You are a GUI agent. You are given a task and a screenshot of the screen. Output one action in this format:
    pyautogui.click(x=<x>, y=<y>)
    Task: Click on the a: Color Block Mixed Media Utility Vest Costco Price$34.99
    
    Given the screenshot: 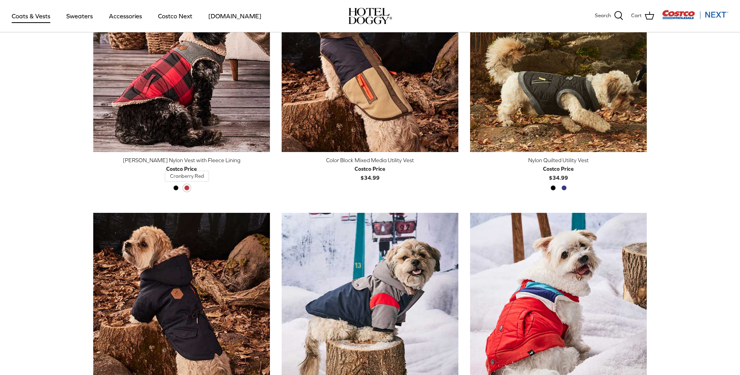 What is the action you would take?
    pyautogui.click(x=370, y=169)
    